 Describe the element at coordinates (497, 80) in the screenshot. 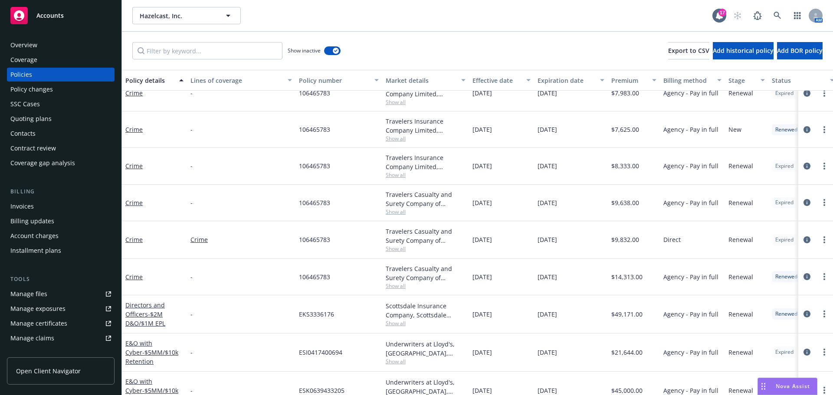

I see `div: Effective date` at that location.